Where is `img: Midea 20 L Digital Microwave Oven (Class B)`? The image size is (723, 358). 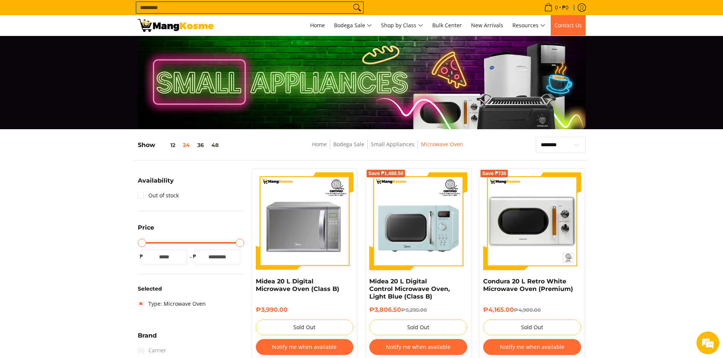 img: Midea 20 L Digital Microwave Oven (Class B) is located at coordinates (305, 221).